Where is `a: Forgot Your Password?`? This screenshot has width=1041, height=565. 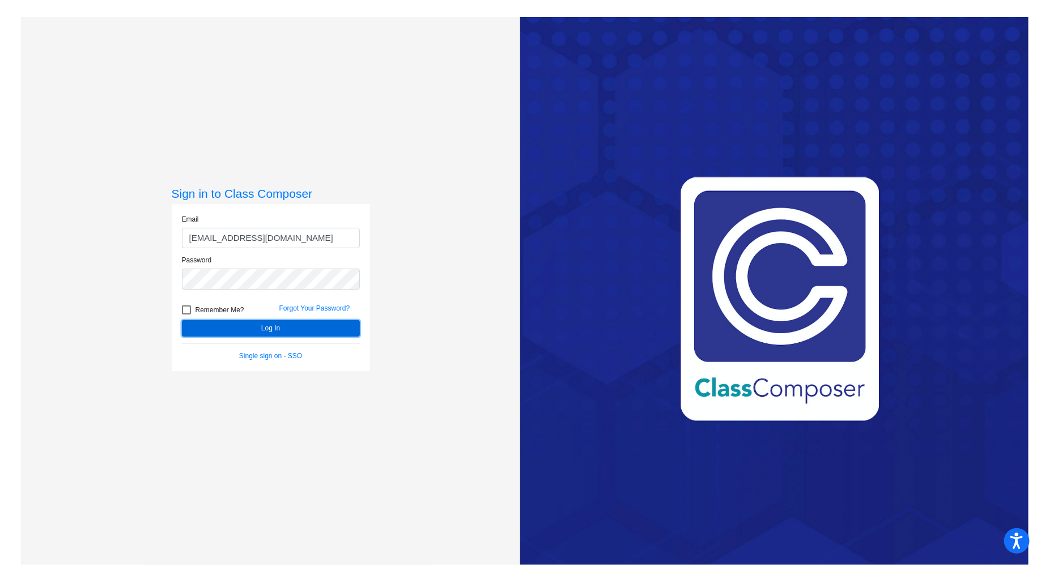 a: Forgot Your Password? is located at coordinates (315, 308).